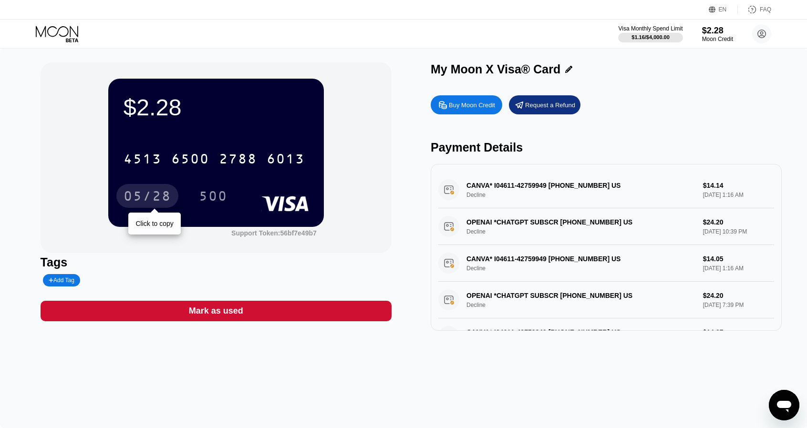  What do you see at coordinates (214, 159) in the screenshot?
I see `div: 4513650027886013` at bounding box center [214, 159].